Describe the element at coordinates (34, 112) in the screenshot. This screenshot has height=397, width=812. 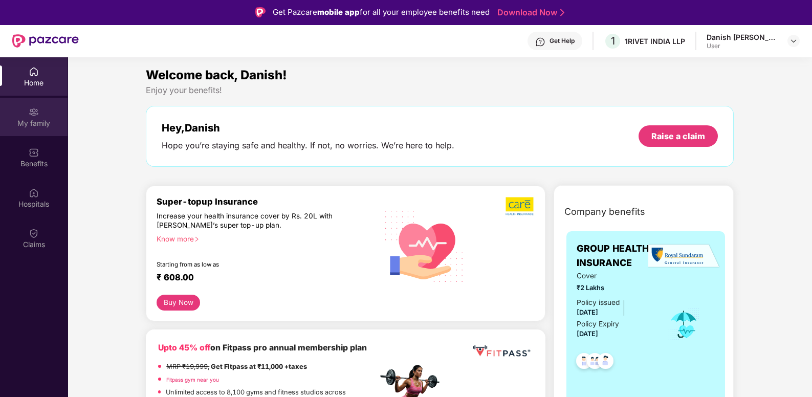
I see `img: svg+xml;base64,PHN2ZyB3aWR0aD0iMjAiIGhlaWdodD0iMjAiIHZpZXdCb3g9IjAgMCAyMCAyMCIgZmlsbD0ibm9uZSIgeG...` at that location.